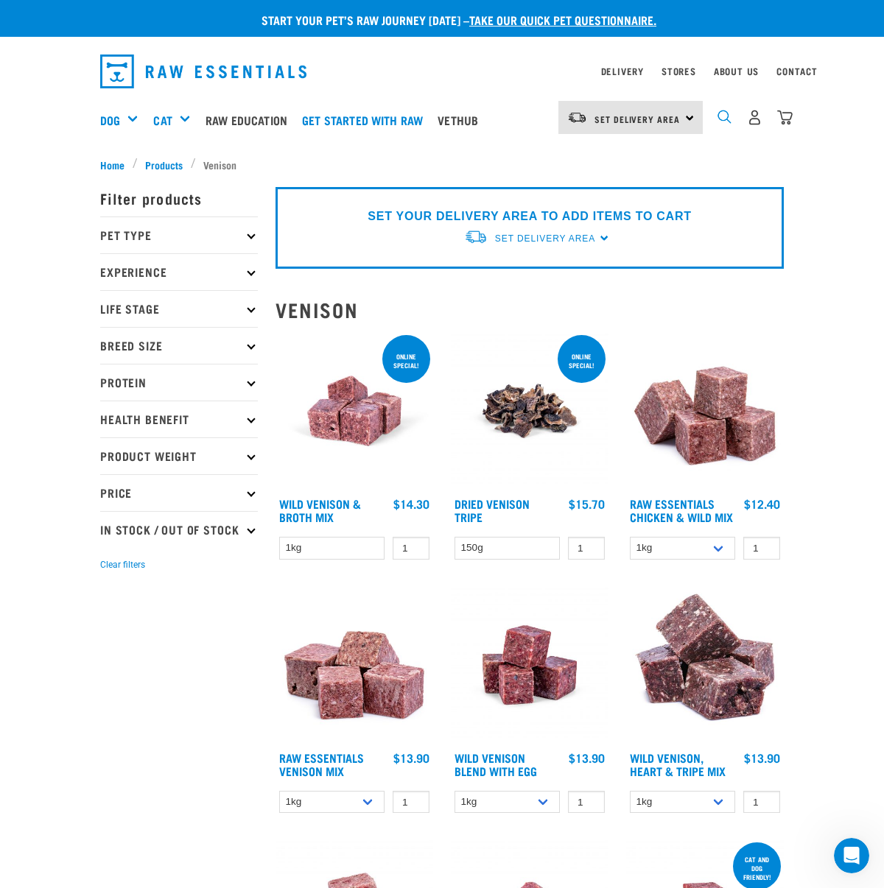 The height and width of the screenshot is (888, 884). What do you see at coordinates (754, 117) in the screenshot?
I see `img: user.png` at bounding box center [754, 117].